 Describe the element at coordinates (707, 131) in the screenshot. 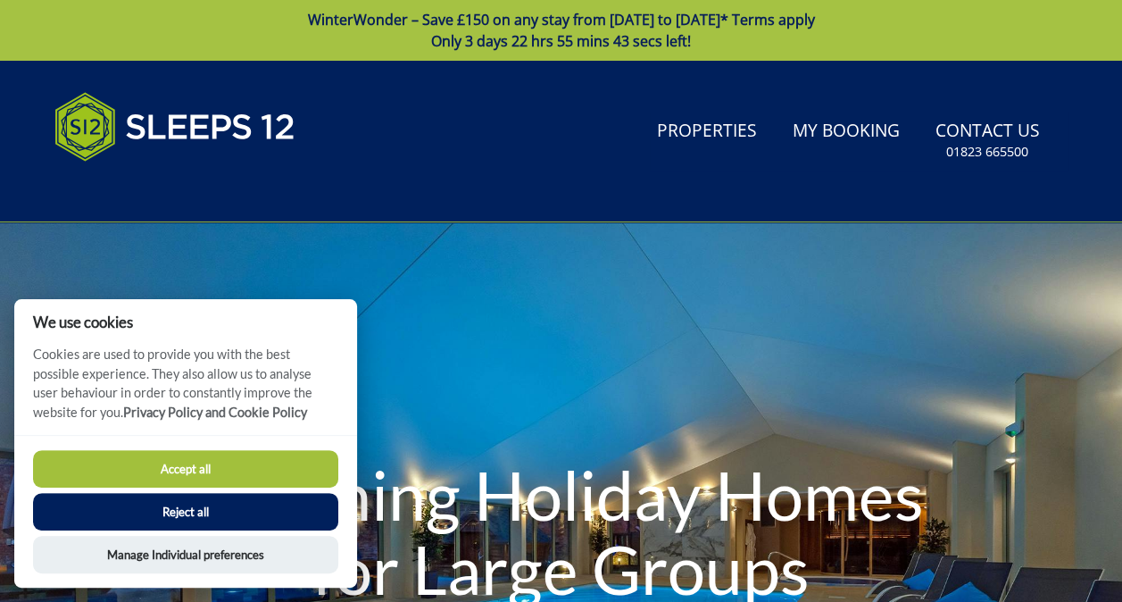

I see `a: Properties` at that location.